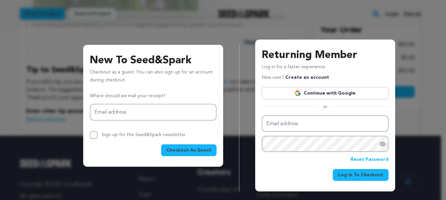 The height and width of the screenshot is (200, 446). I want to click on h3: Returning Member, so click(325, 55).